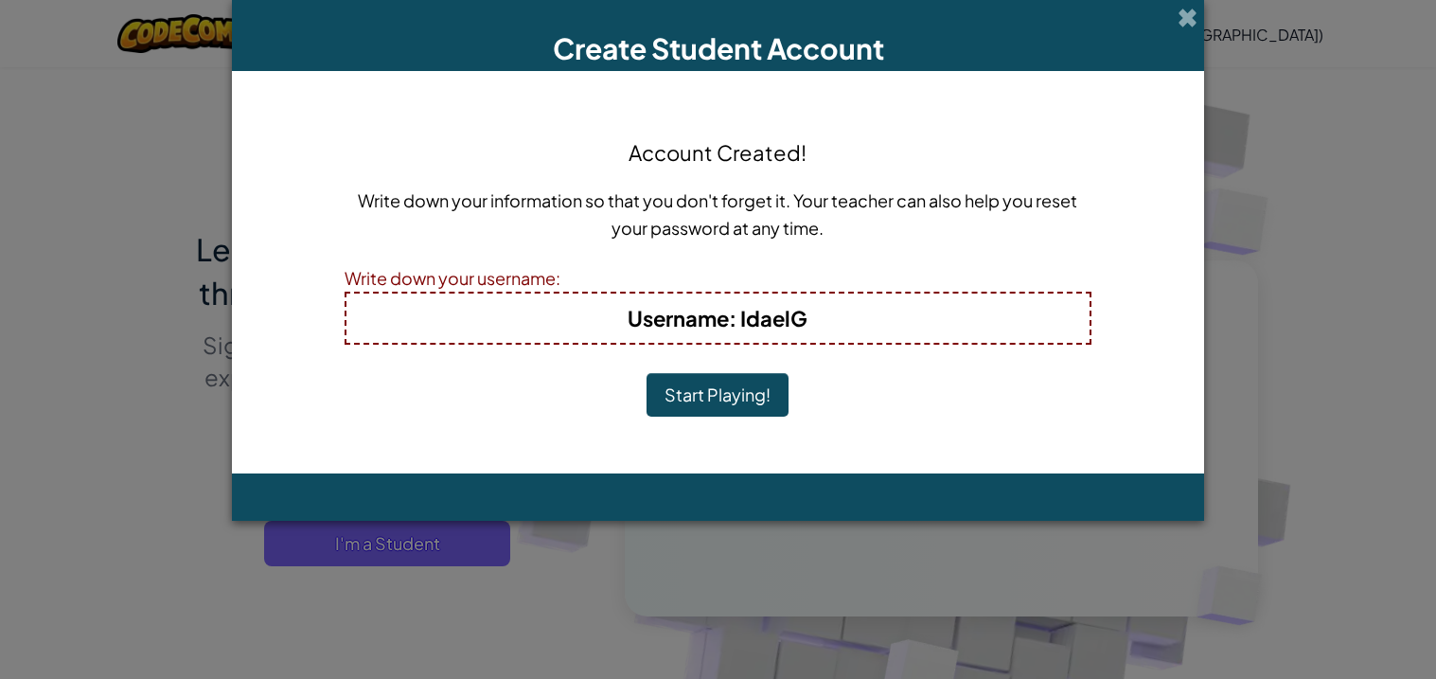 This screenshot has width=1436, height=679. I want to click on div: Write down your username:, so click(719, 277).